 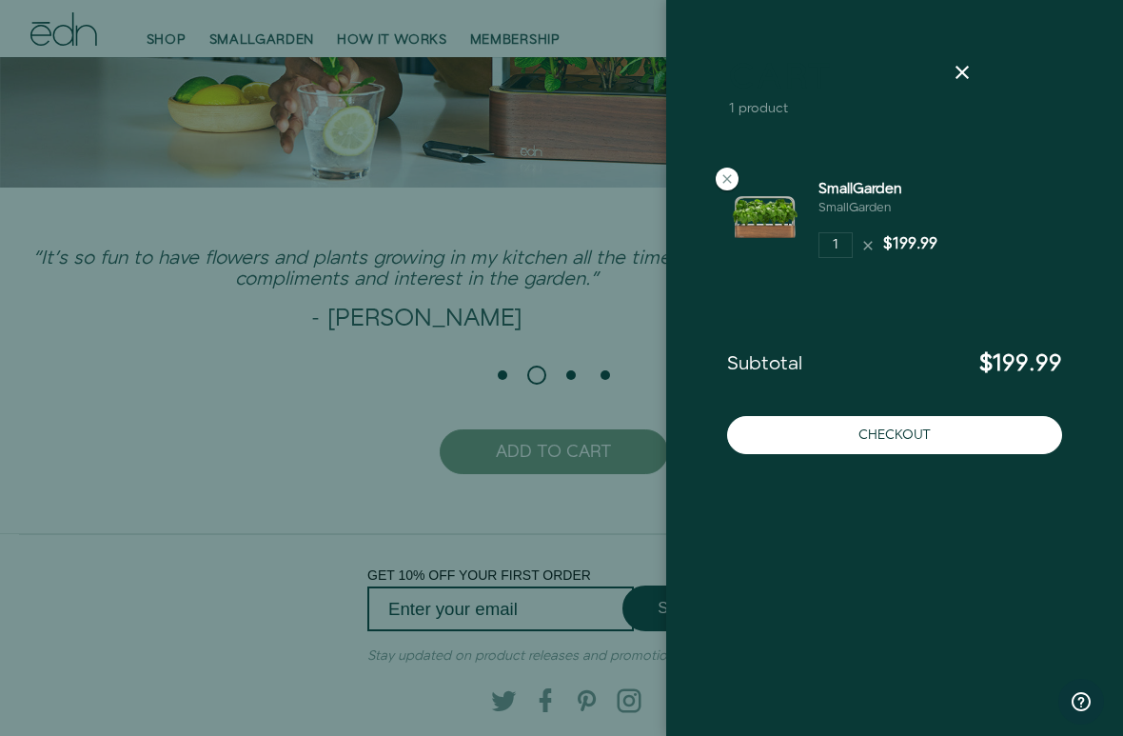 What do you see at coordinates (1020, 364) in the screenshot?
I see `span: $199.99` at bounding box center [1020, 364].